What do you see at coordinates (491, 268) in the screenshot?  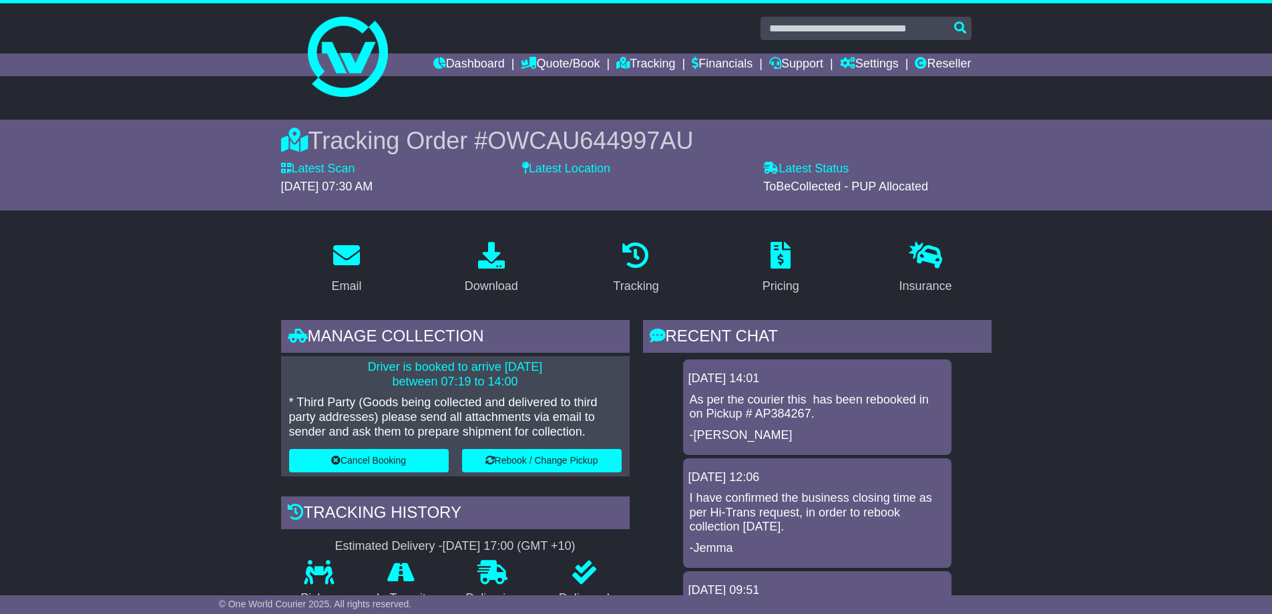 I see `a: Download` at bounding box center [491, 268].